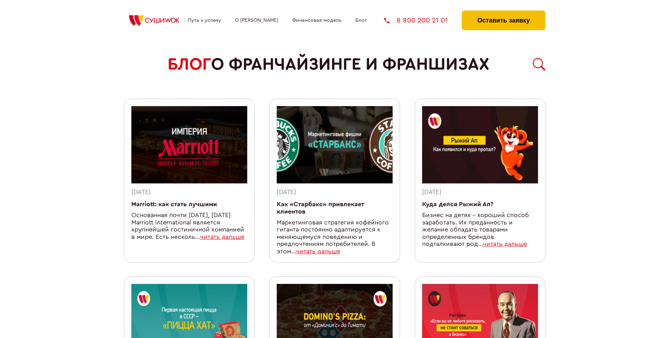 This screenshot has width=669, height=338. Describe the element at coordinates (174, 204) in the screenshot. I see `a: Marriott: как стать лучшими` at that location.